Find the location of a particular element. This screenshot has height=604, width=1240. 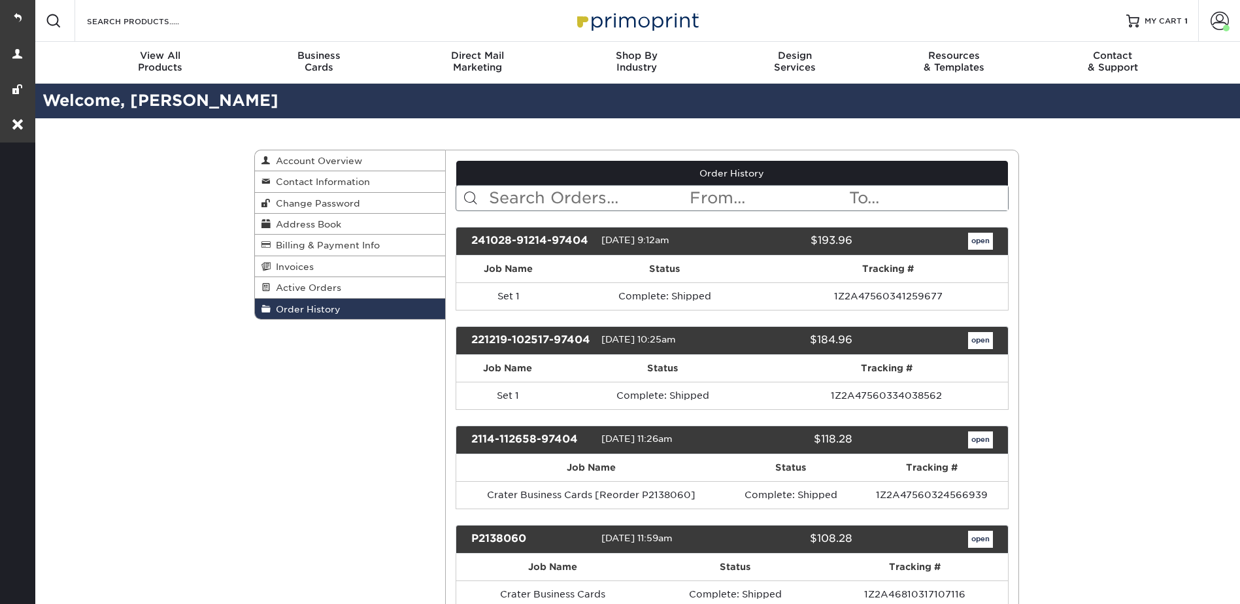

td: Crater Business Cards [Reorder P2138060] is located at coordinates (591, 495).